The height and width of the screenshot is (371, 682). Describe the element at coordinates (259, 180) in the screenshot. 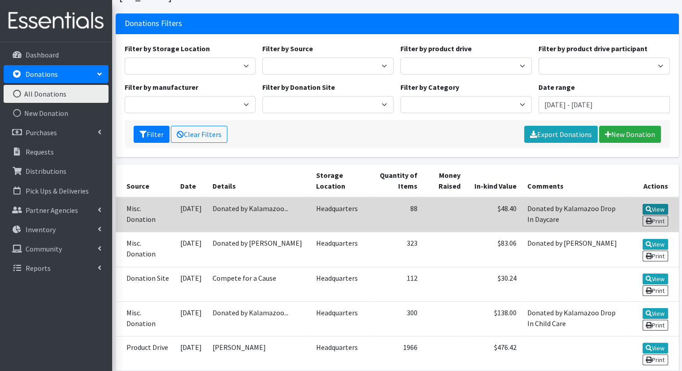

I see `th: Details` at that location.